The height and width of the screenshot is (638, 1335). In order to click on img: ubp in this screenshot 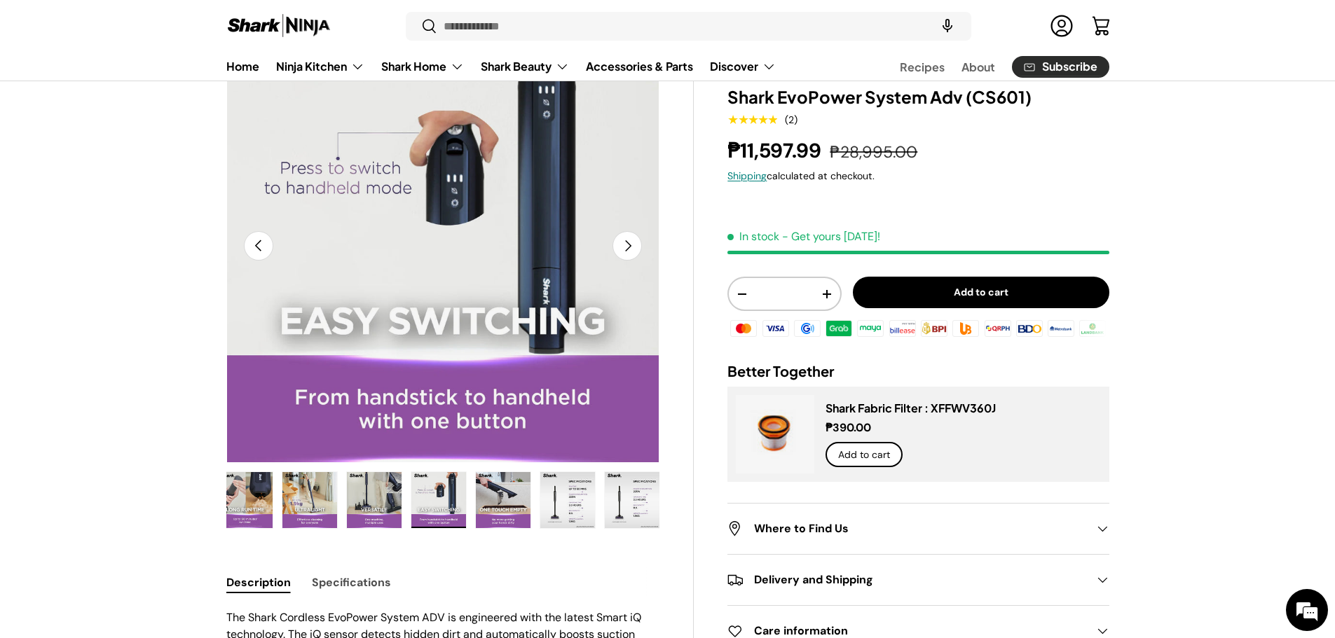, I will do `click(966, 329)`.